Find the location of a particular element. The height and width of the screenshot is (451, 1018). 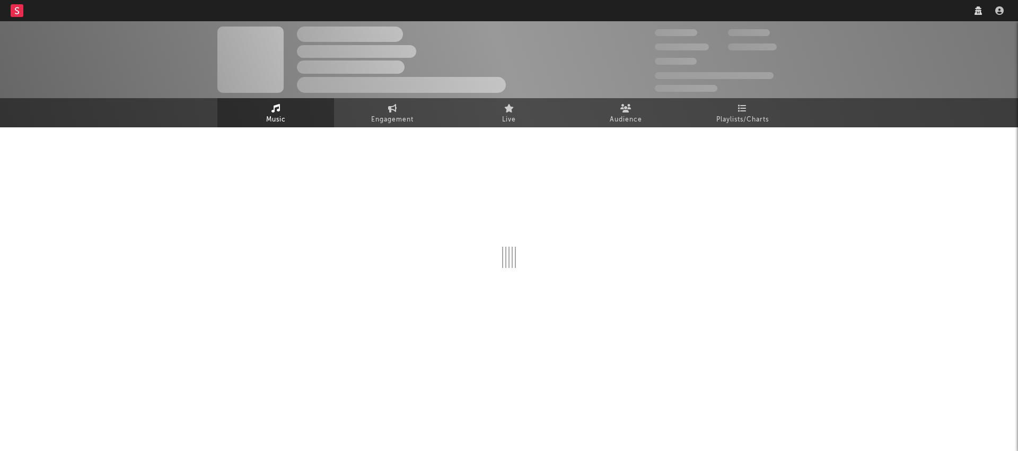

span: 50.000.000 Monthly Listeners is located at coordinates (714, 75).